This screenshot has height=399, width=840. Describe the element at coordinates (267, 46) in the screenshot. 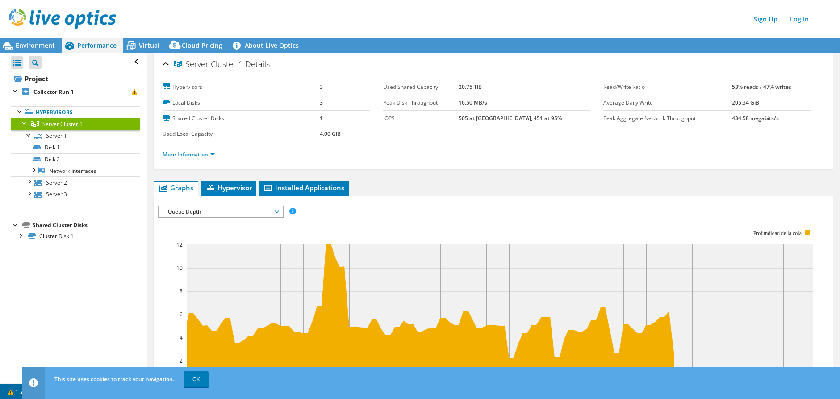

I see `a: About Live Optics` at that location.